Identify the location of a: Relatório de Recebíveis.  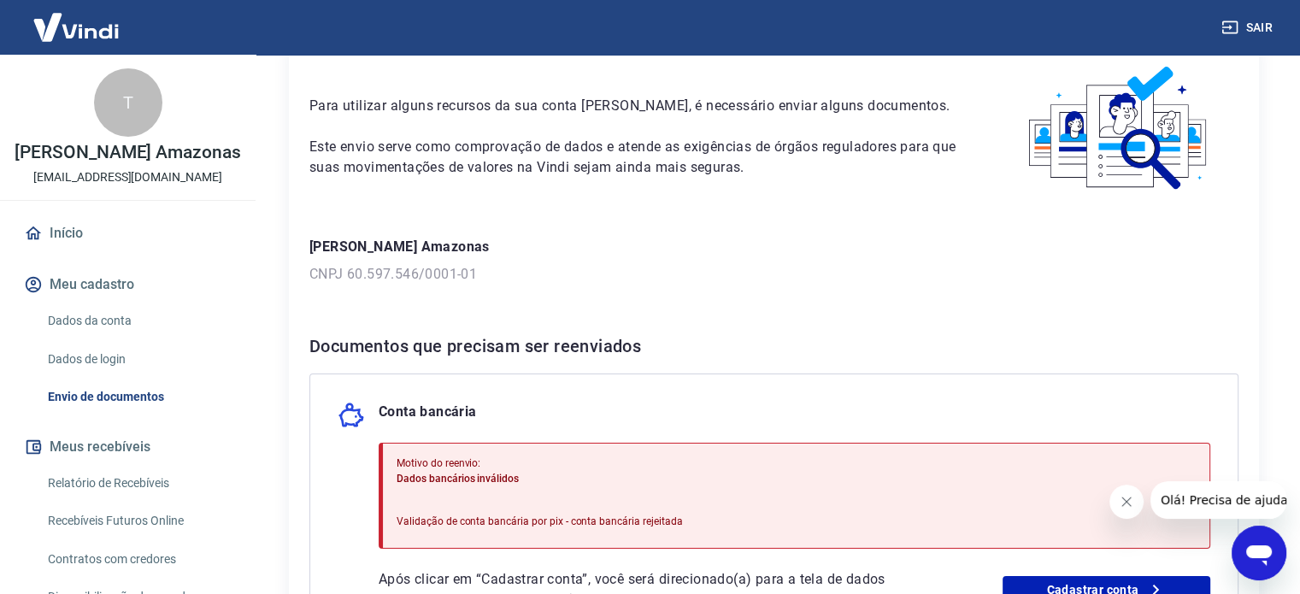
(138, 483).